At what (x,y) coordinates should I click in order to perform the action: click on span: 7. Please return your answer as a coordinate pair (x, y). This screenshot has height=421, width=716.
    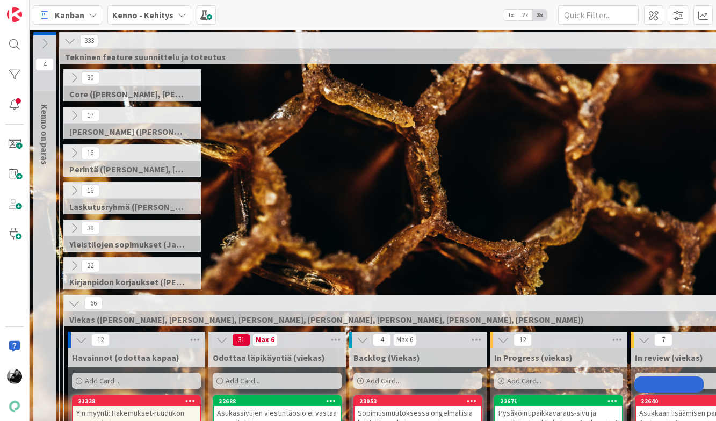
    Looking at the image, I should click on (663, 340).